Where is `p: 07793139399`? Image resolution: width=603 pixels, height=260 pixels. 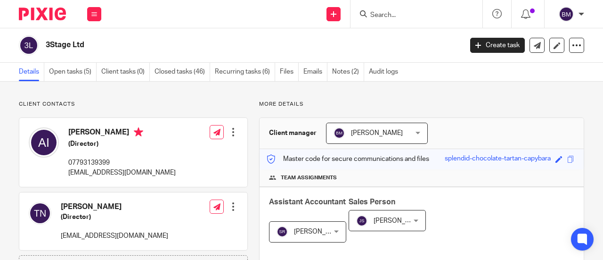 p: 07793139399 is located at coordinates (122, 162).